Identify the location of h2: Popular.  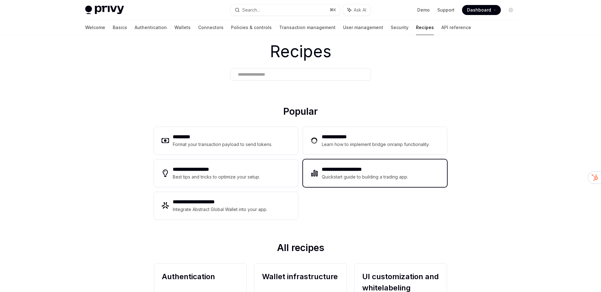
(301, 113).